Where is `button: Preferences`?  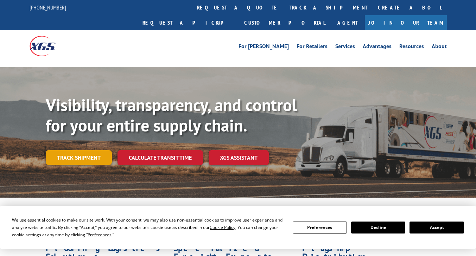 button: Preferences is located at coordinates (320, 227).